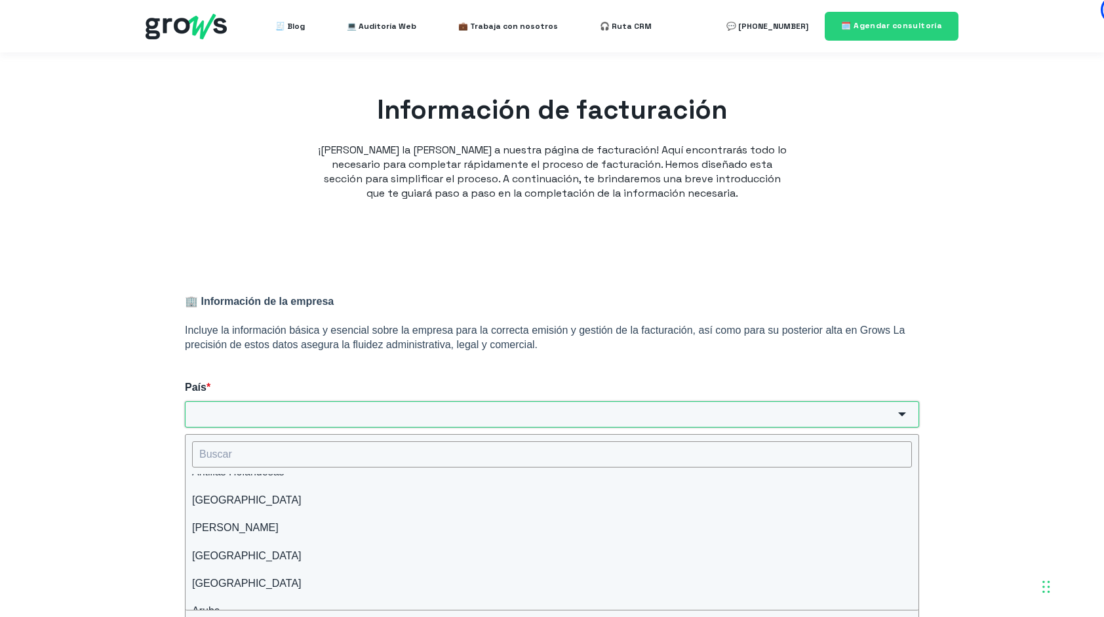  Describe the element at coordinates (552, 110) in the screenshot. I see `h1: Información de facturación` at that location.